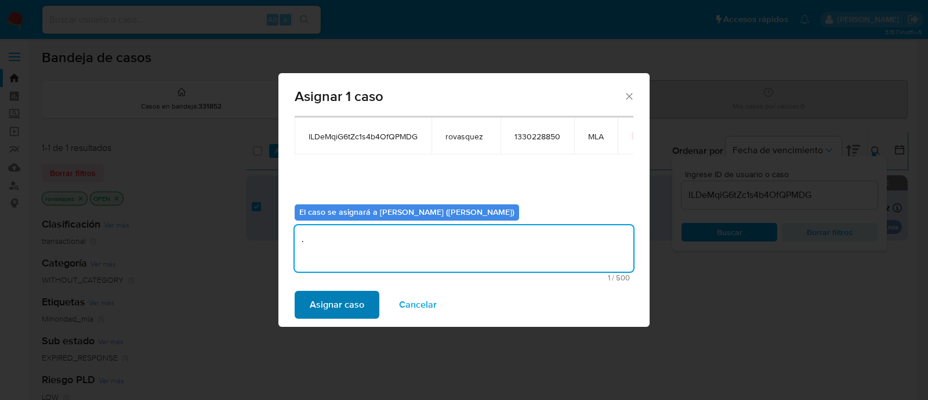 The width and height of the screenshot is (928, 400). I want to click on span: lLDeMqiG6tZc1s4b4OfQPMDG, so click(363, 136).